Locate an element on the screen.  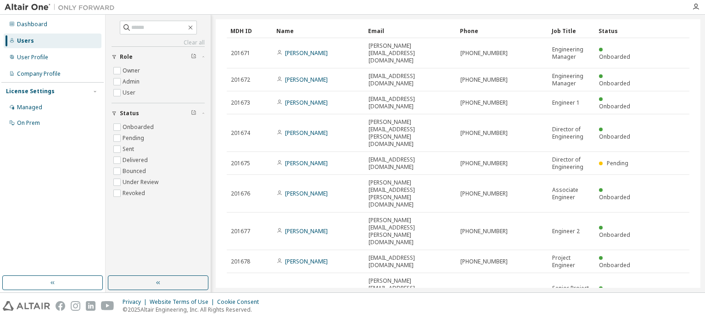
div: Website Terms of Use is located at coordinates (183, 302).